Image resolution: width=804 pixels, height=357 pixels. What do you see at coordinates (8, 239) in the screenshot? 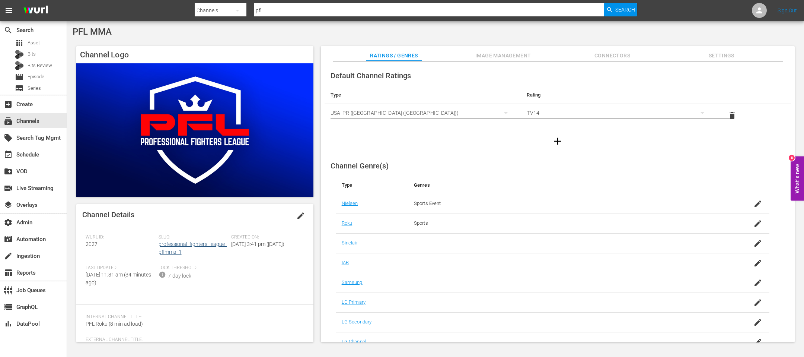
I see `span: Automation` at bounding box center [8, 239].